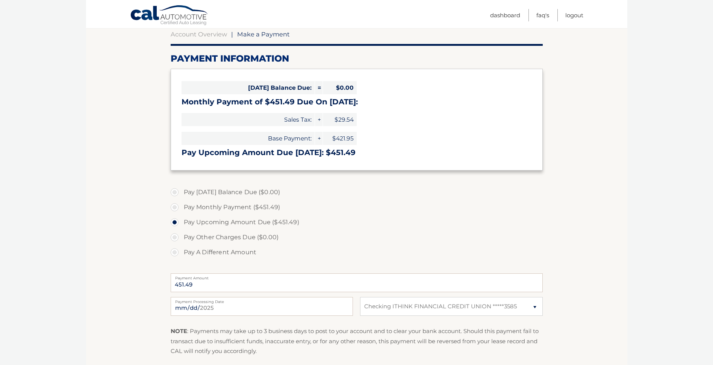 The image size is (713, 365). What do you see at coordinates (357, 283) in the screenshot?
I see `input: Payment Amount` at bounding box center [357, 283].